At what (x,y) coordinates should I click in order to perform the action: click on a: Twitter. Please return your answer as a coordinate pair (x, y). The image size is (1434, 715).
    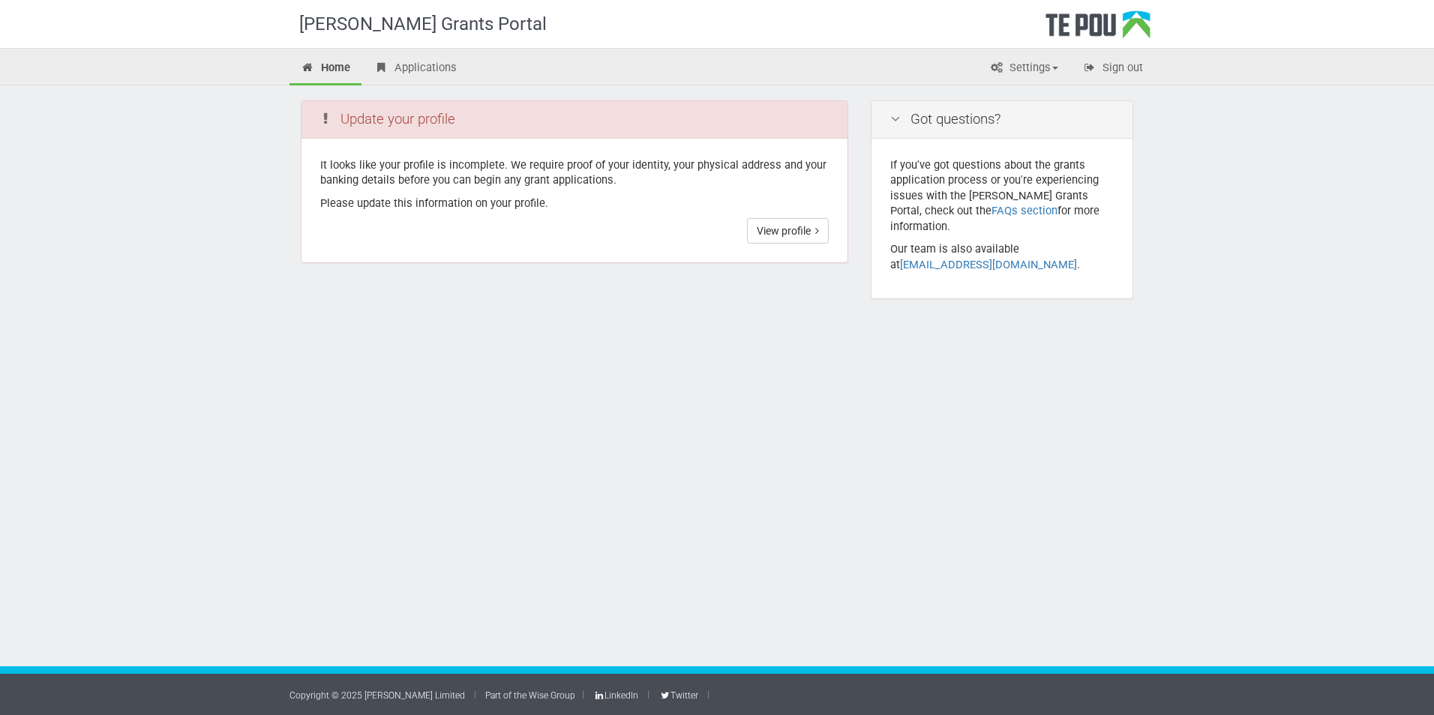
    Looking at the image, I should click on (678, 696).